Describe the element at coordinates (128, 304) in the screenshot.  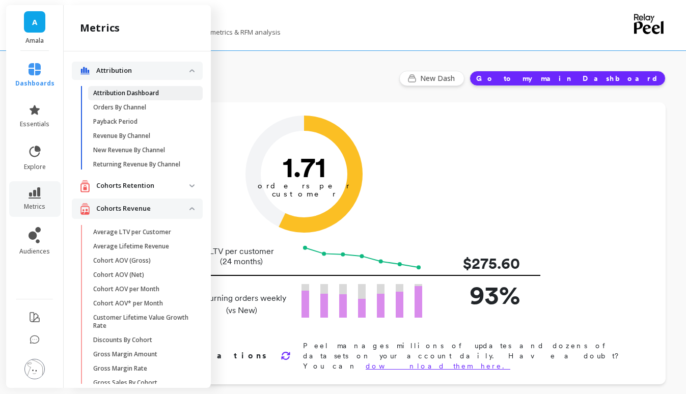
I see `p: Cohort AOV* per Month` at that location.